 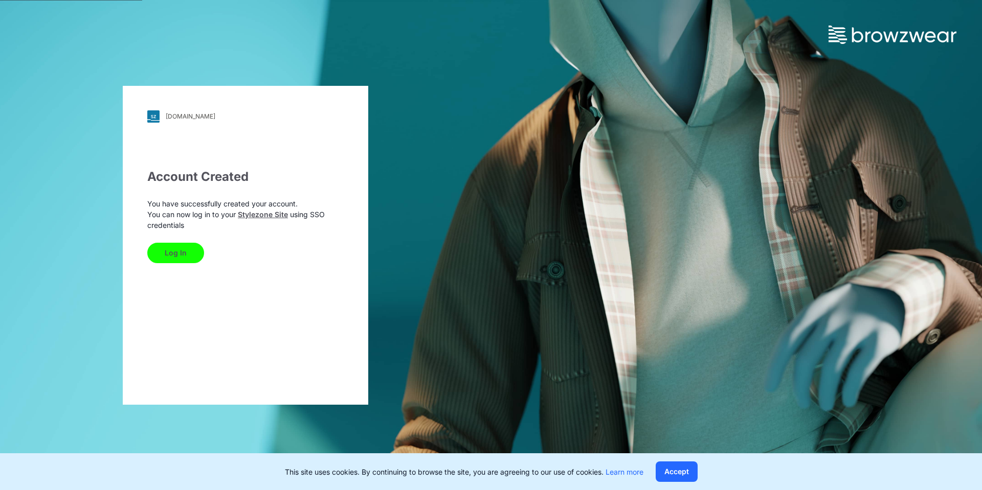 I want to click on button: Log In, so click(x=175, y=253).